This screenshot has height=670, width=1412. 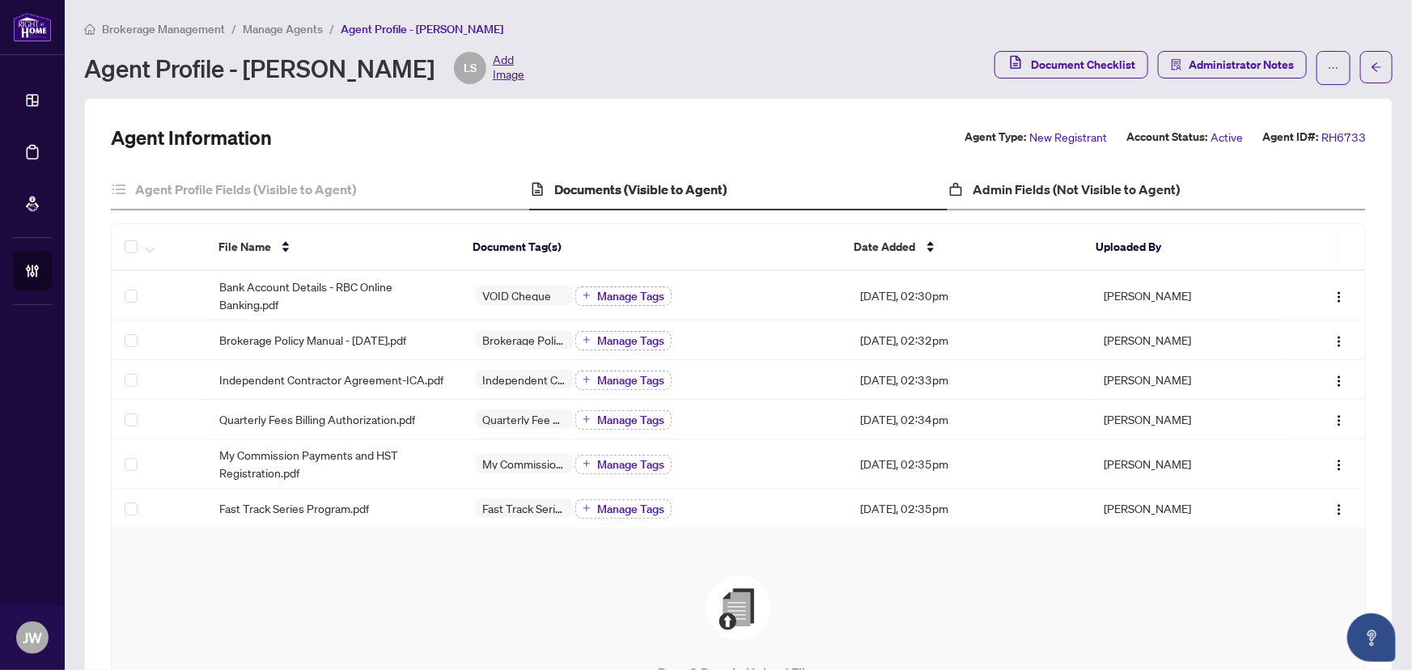 What do you see at coordinates (516, 295) in the screenshot?
I see `span: VOID Cheque` at bounding box center [516, 295].